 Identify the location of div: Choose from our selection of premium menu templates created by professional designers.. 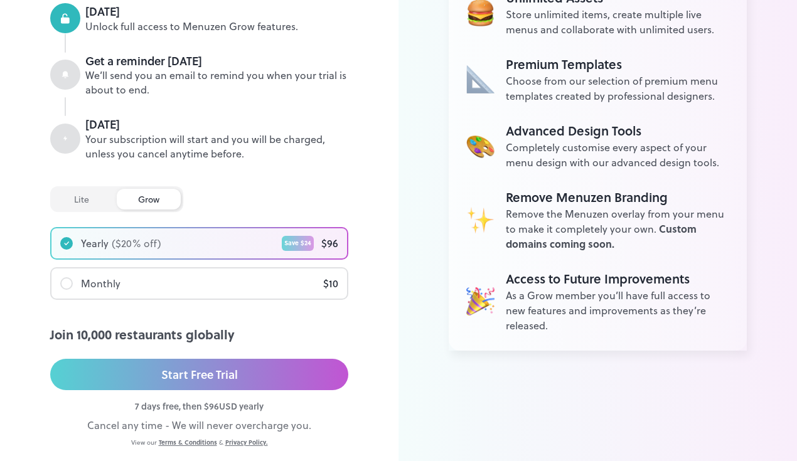
(618, 88).